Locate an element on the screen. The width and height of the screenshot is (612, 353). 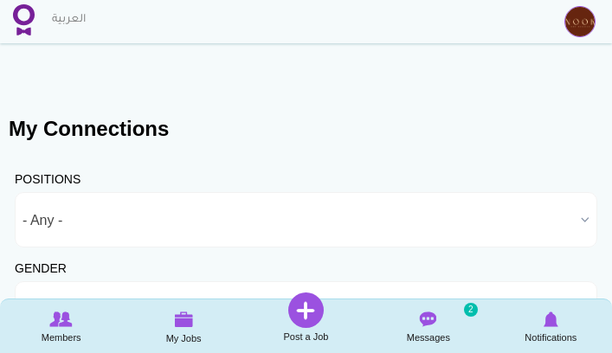
span: Notifications is located at coordinates (550, 337).